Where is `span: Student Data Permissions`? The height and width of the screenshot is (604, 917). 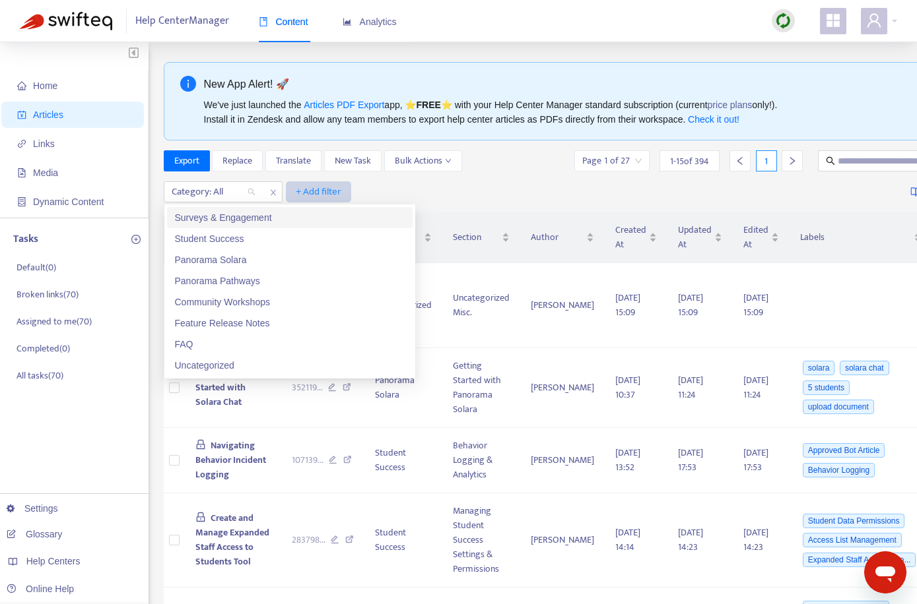
span: Student Data Permissions is located at coordinates (853, 521).